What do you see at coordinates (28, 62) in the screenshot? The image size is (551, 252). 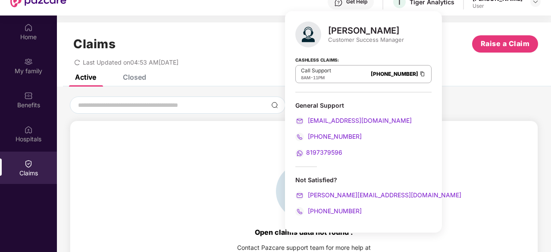 I see `img: svg+xml;base64,PHN2ZyB3aWR0aD0iMjAiIGhlaWdodD0iMjAiIHZpZXdCb3g9IjAgMCAyMCAyMCIgZmlsbD0ibm9uZSIgeG...` at bounding box center [28, 62].